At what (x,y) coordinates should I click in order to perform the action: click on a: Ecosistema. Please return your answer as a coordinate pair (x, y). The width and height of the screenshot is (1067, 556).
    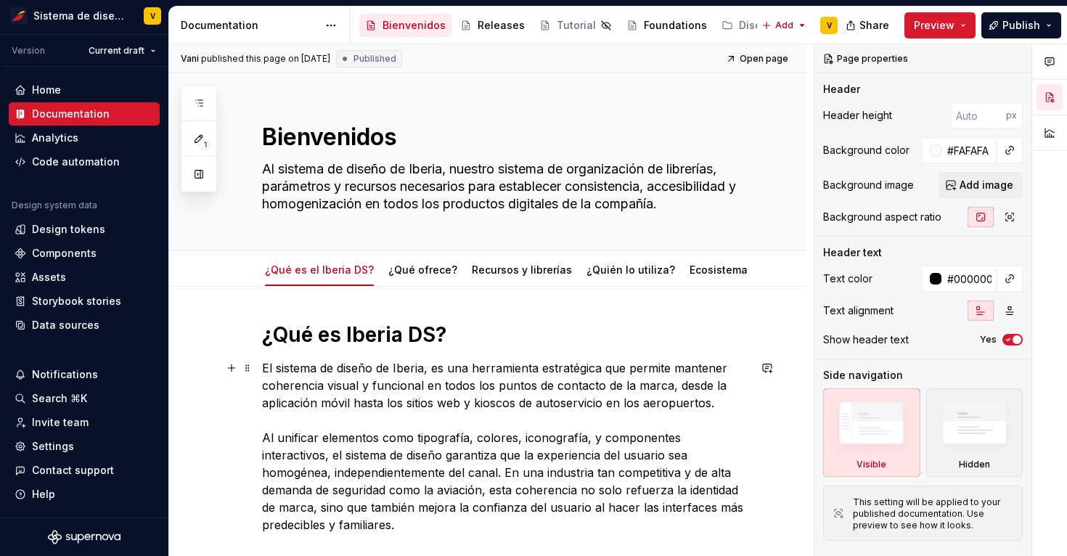
    Looking at the image, I should click on (719, 269).